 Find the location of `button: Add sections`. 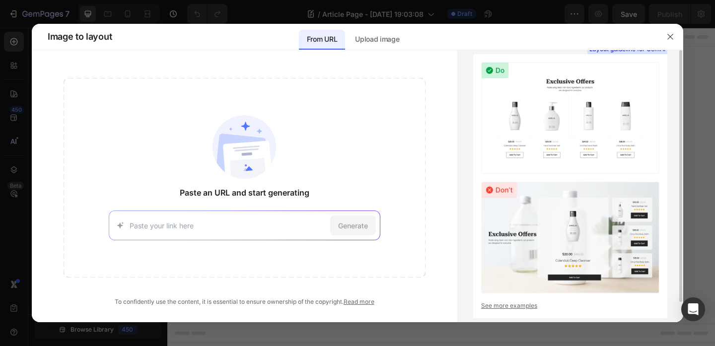

button: Add sections is located at coordinates (260, 206).